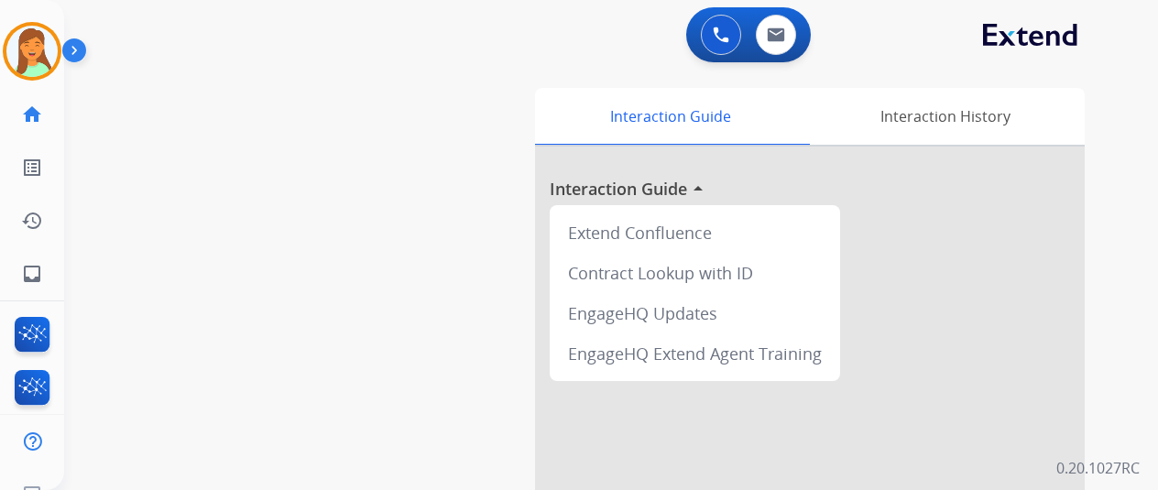  What do you see at coordinates (32, 274) in the screenshot?
I see `mat-icon: inbox` at bounding box center [32, 274].